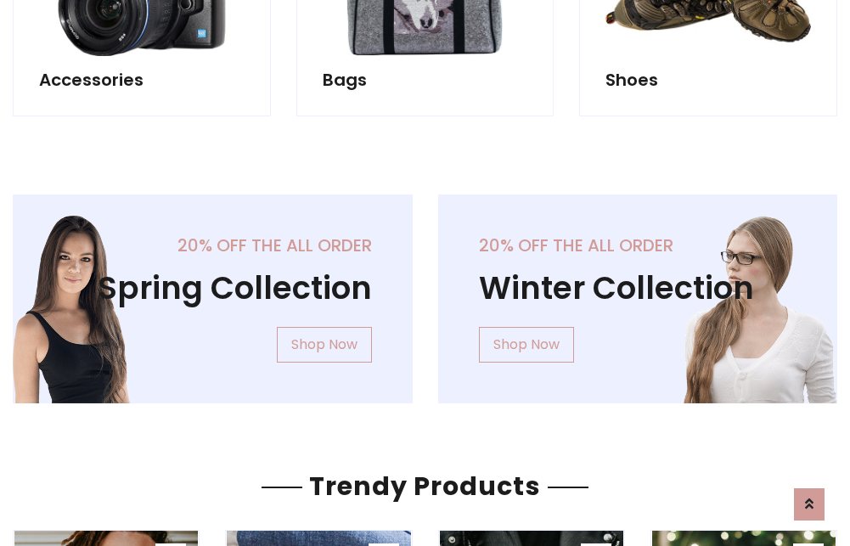 The height and width of the screenshot is (546, 850). I want to click on h5: Bags, so click(425, 80).